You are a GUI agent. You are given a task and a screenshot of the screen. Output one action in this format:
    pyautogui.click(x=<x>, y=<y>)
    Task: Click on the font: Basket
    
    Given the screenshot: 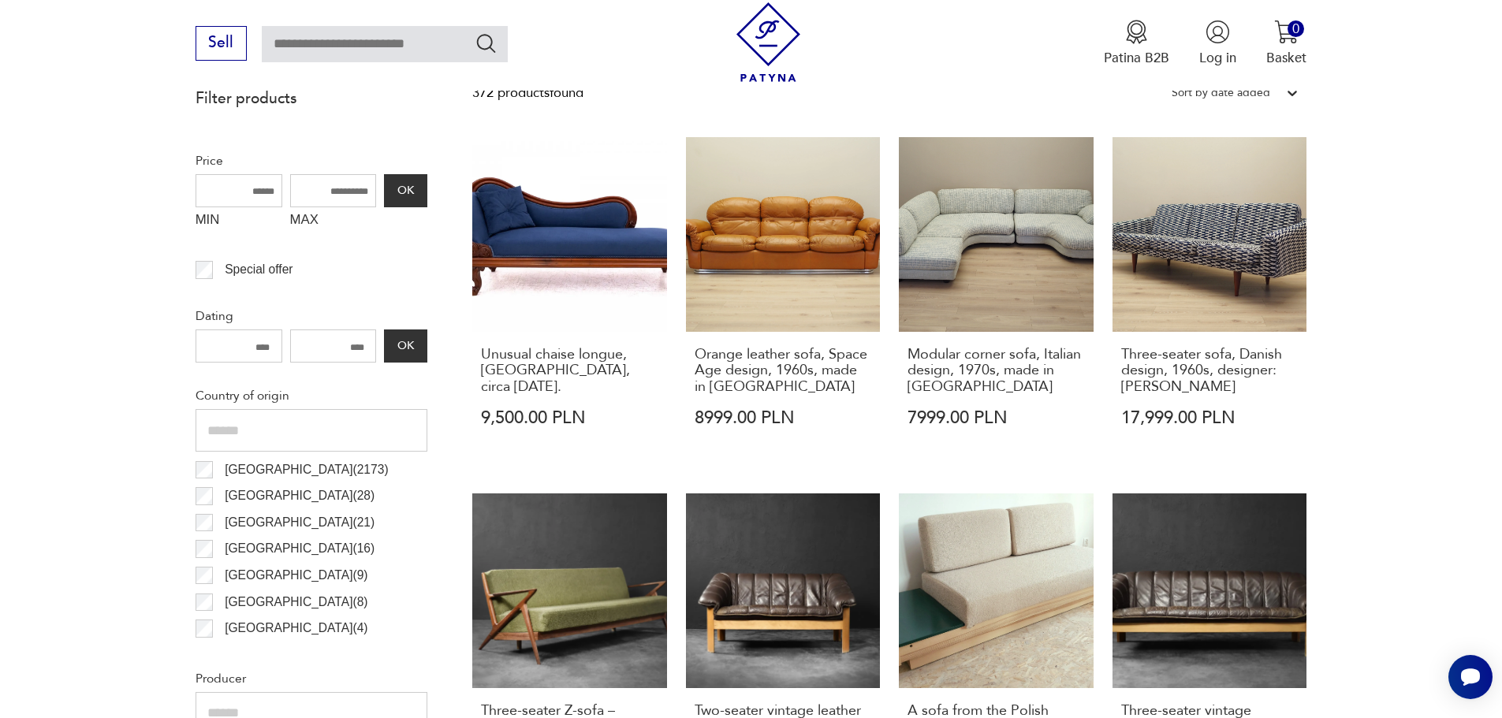 What is the action you would take?
    pyautogui.click(x=1286, y=58)
    